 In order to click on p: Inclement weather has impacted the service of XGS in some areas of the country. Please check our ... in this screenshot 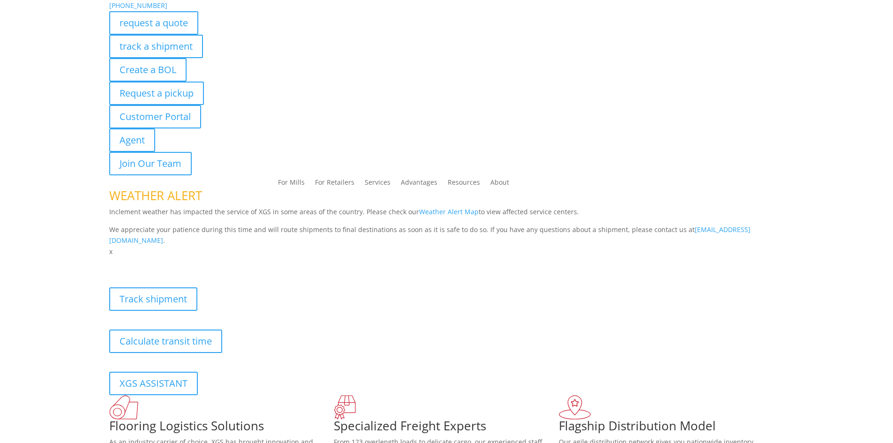, I will do `click(447, 215)`.